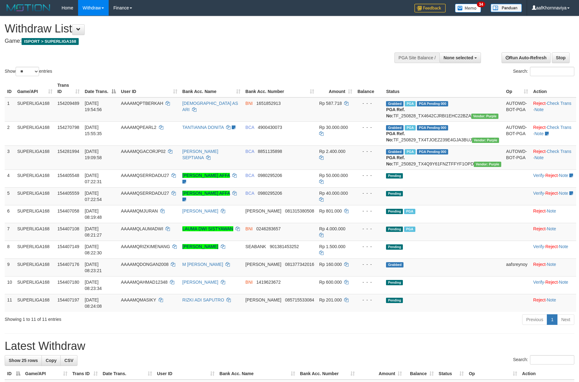  Describe the element at coordinates (145, 193) in the screenshot. I see `span: AAAAMQSERRDADU27` at that location.